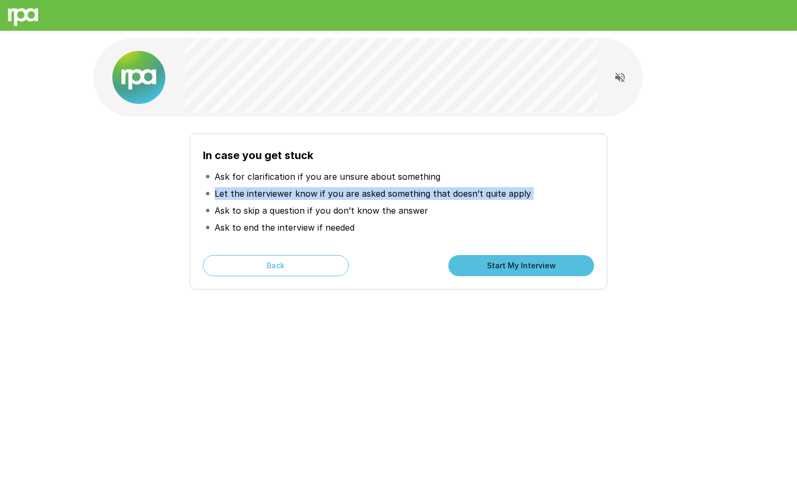 Image resolution: width=797 pixels, height=500 pixels. What do you see at coordinates (327, 176) in the screenshot?
I see `p: Ask for clarification if you are unsure about something` at bounding box center [327, 176].